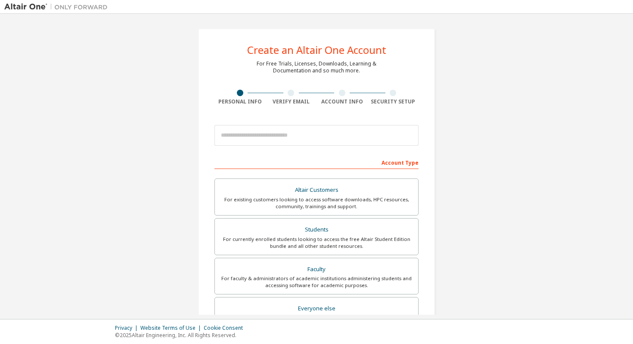  What do you see at coordinates (240, 102) in the screenshot?
I see `div: Personal Info` at bounding box center [240, 102].